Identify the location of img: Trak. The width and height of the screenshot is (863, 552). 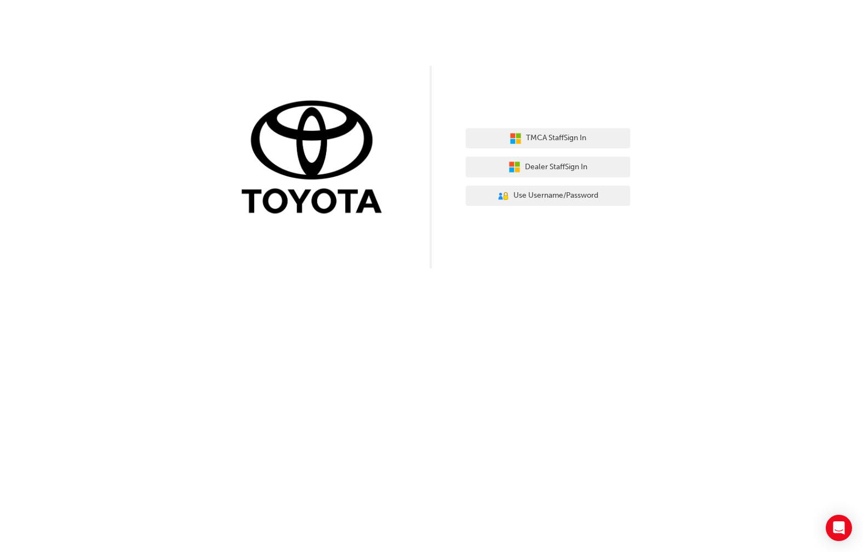
(316, 158).